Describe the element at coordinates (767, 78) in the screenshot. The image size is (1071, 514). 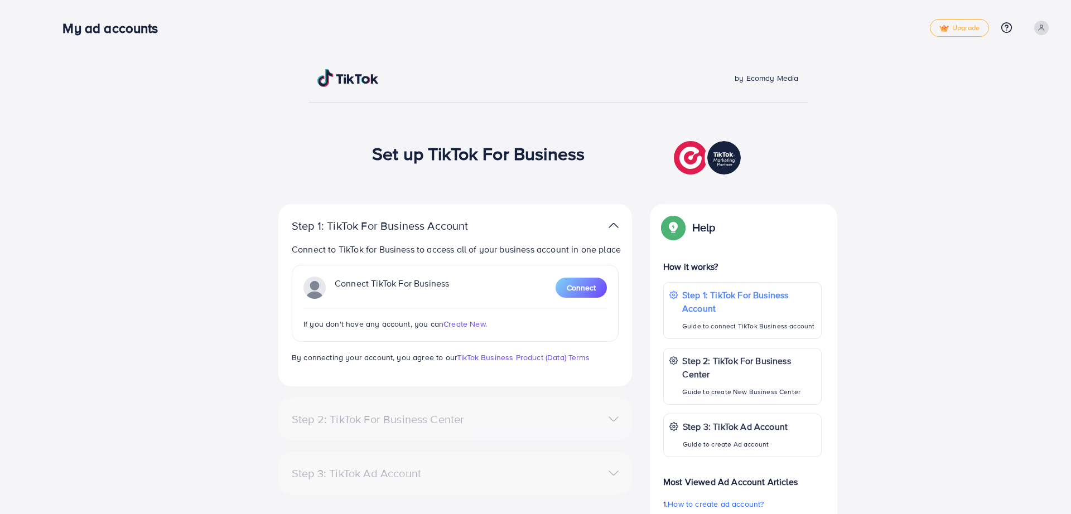
I see `span: by Ecomdy Media` at that location.